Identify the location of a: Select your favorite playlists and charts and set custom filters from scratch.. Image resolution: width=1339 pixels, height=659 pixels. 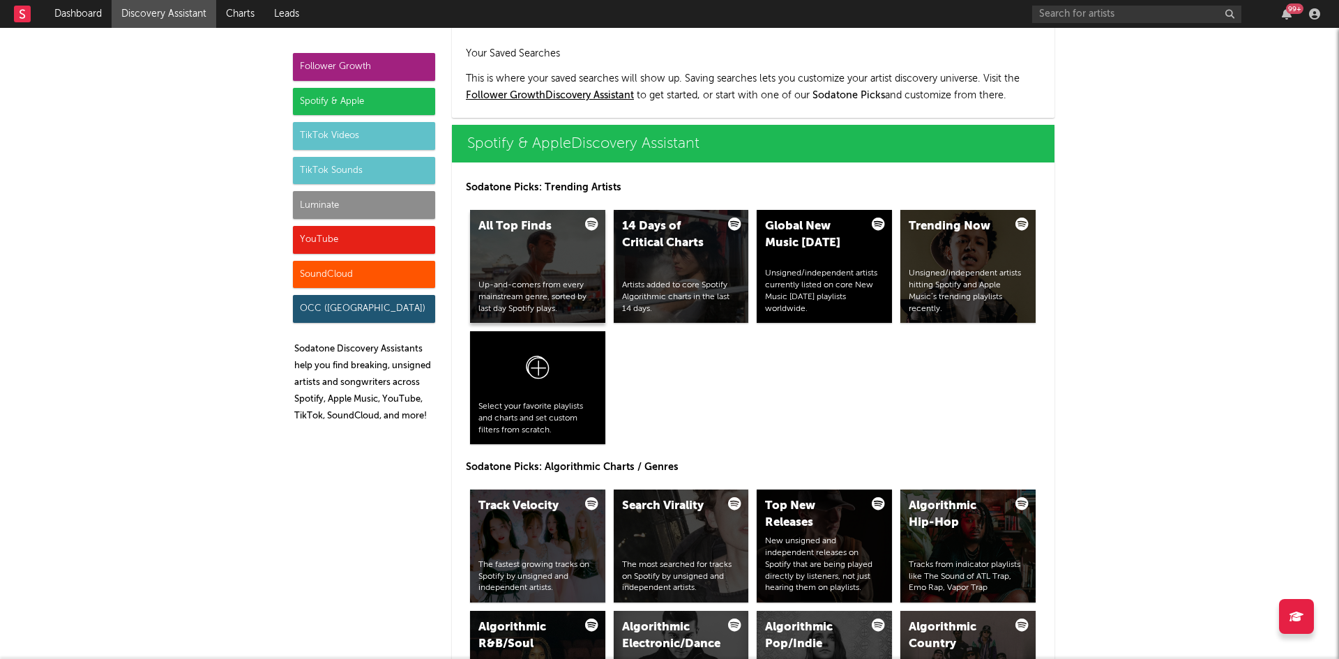
(538, 388).